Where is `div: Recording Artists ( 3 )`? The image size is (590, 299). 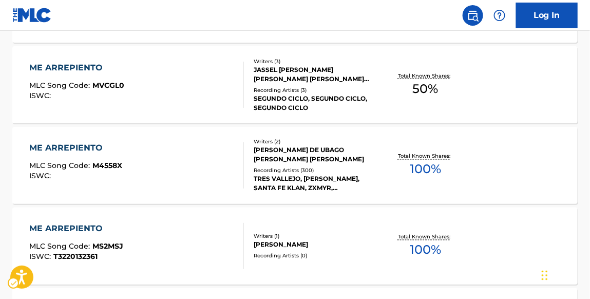 div: Recording Artists ( 3 ) is located at coordinates (316, 90).